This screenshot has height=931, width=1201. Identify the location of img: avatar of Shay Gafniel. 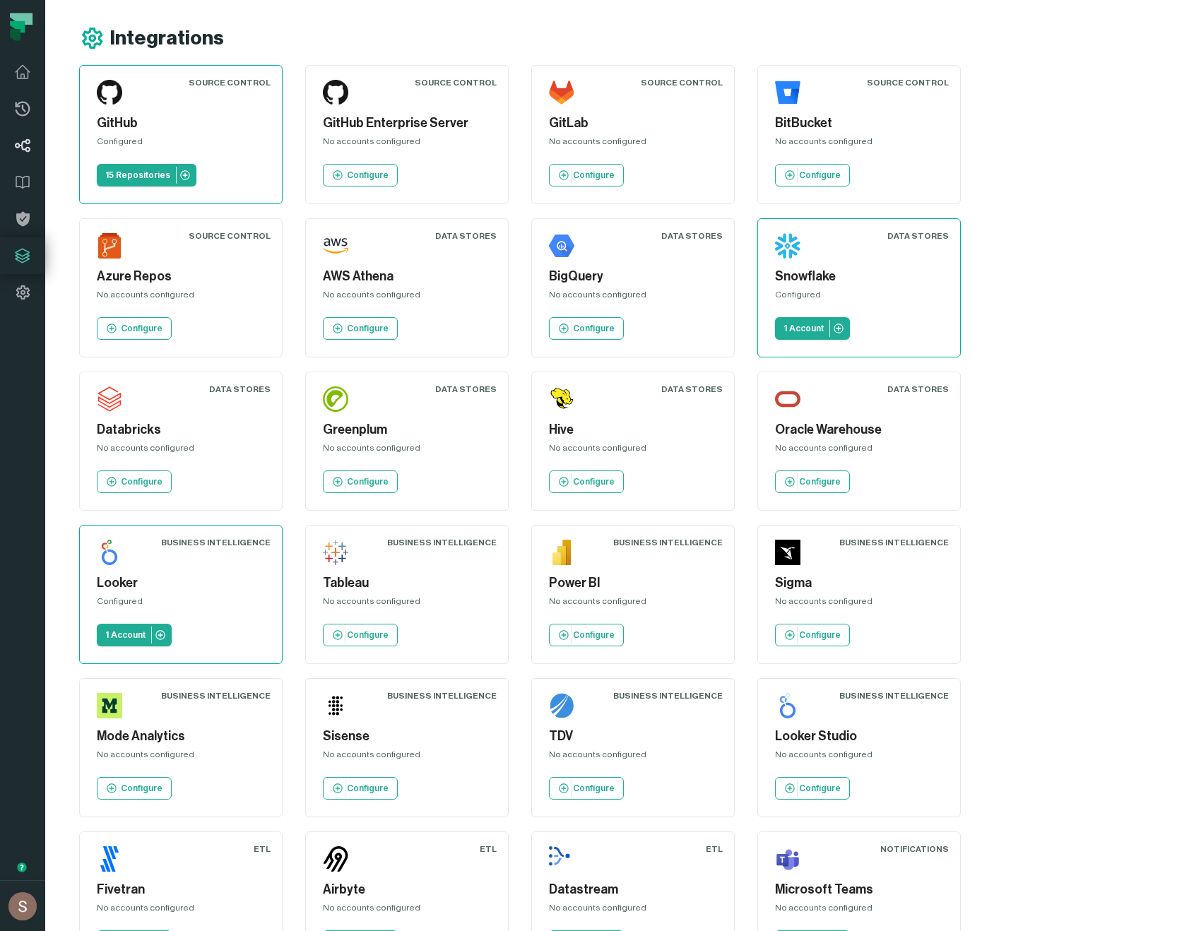
(23, 906).